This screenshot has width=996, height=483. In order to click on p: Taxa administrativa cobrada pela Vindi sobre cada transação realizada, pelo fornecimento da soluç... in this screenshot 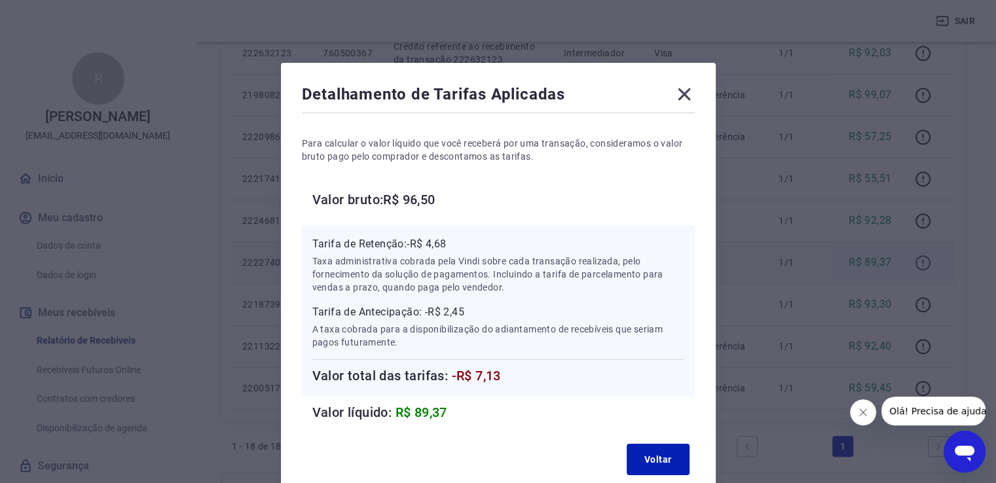, I will do `click(498, 274)`.